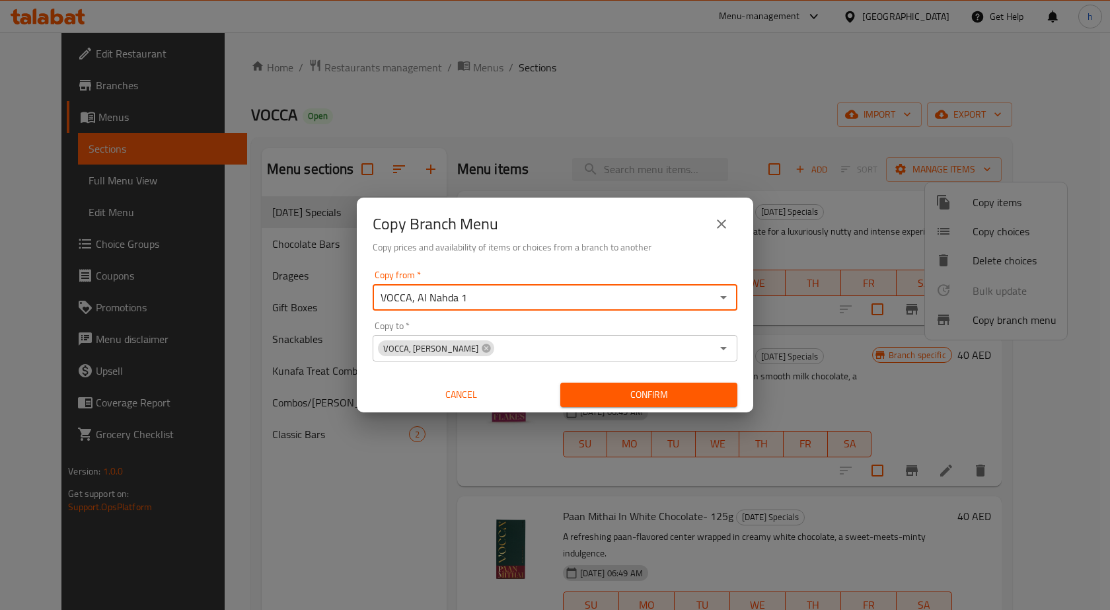  Describe the element at coordinates (461, 394) in the screenshot. I see `span: Cancel` at that location.